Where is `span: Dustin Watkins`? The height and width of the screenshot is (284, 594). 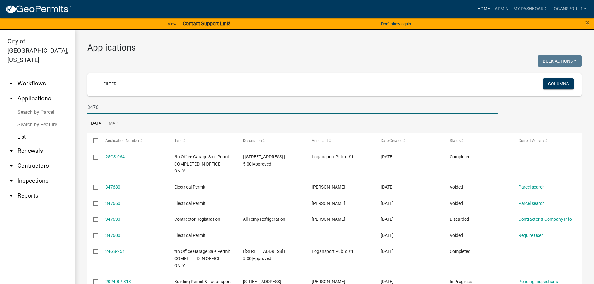
span: Dustin Watkins is located at coordinates (328, 187).